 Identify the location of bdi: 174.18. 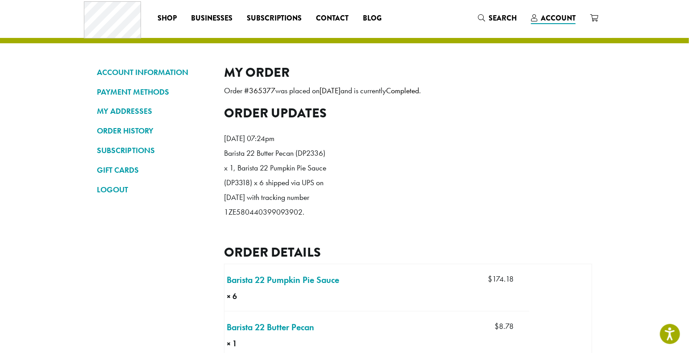
(501, 279).